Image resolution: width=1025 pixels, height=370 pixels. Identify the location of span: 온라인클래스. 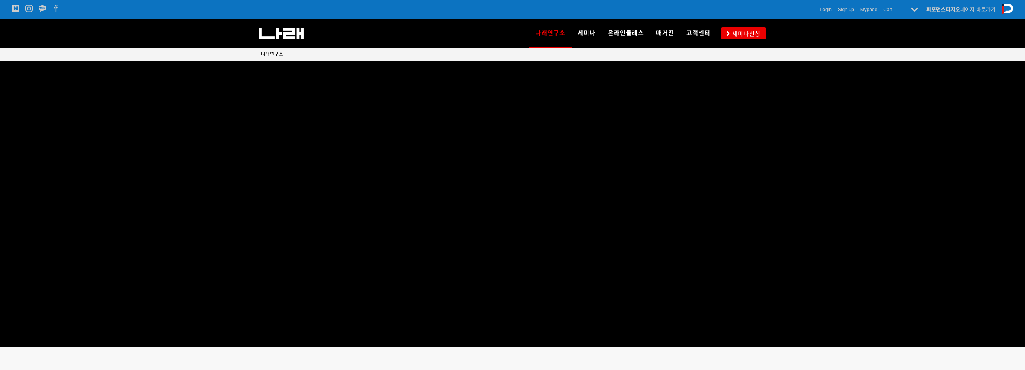
(626, 33).